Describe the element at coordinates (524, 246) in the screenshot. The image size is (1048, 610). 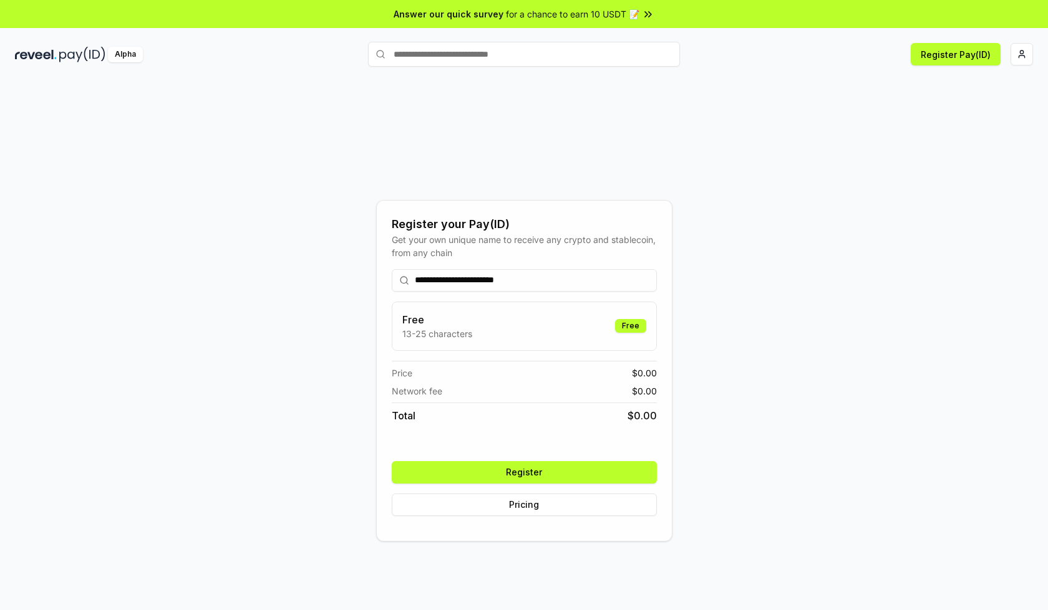
I see `div: Get your own unique name to receive any crypto and stablecoin, from any chain` at that location.